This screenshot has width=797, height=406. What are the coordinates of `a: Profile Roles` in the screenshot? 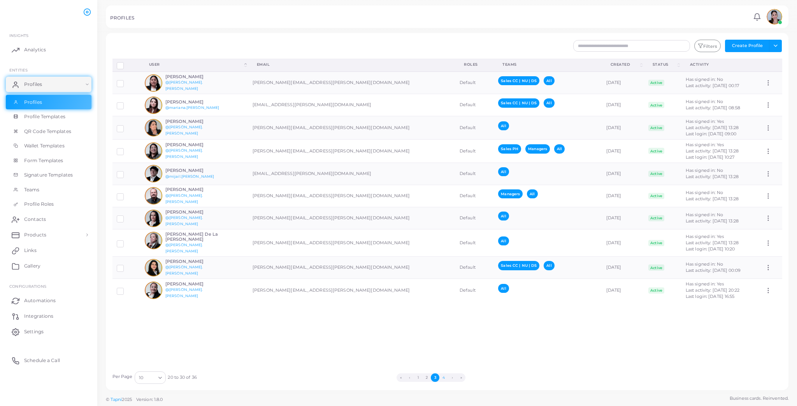 It's located at (49, 204).